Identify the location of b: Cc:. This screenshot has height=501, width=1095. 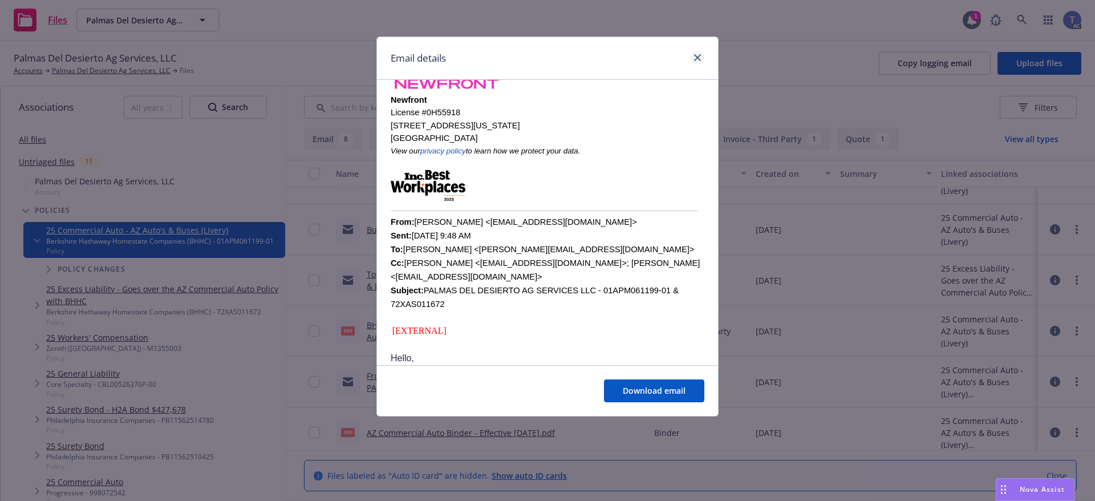
(397, 263).